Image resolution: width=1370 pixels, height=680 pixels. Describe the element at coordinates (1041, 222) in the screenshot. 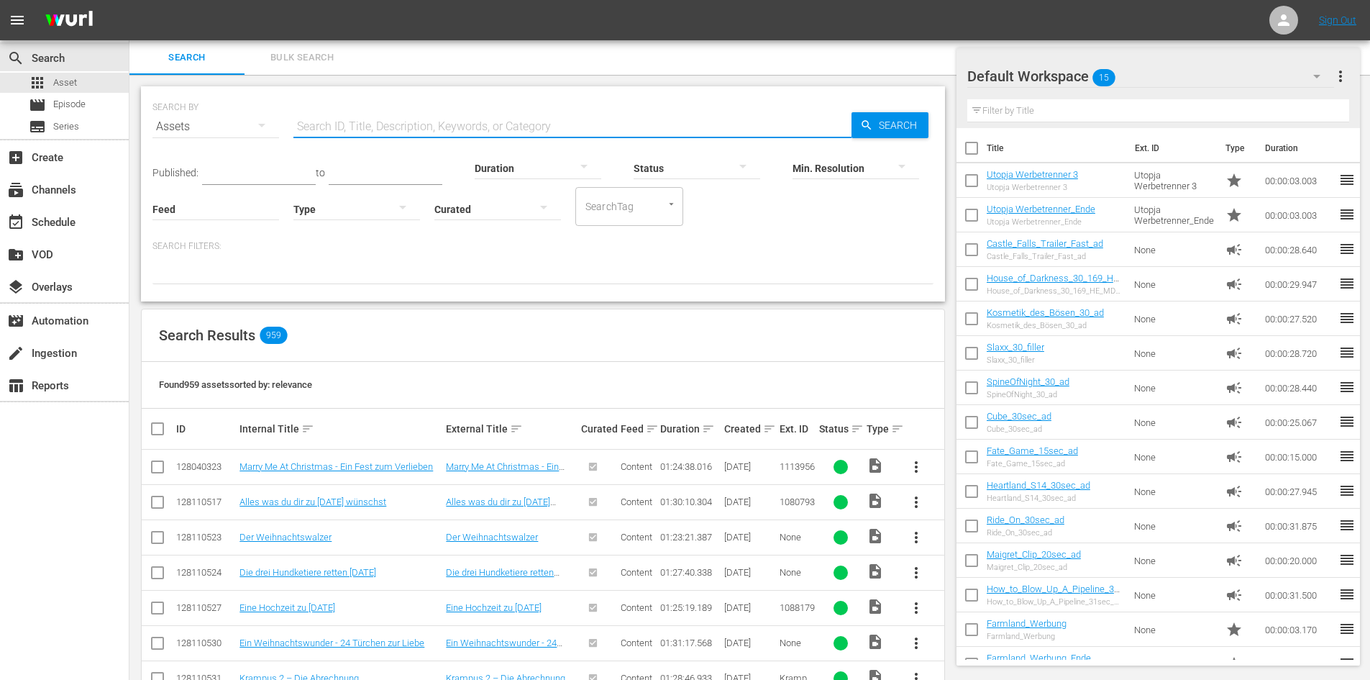

I see `div: Utopja Werbetrenner_Ende` at that location.